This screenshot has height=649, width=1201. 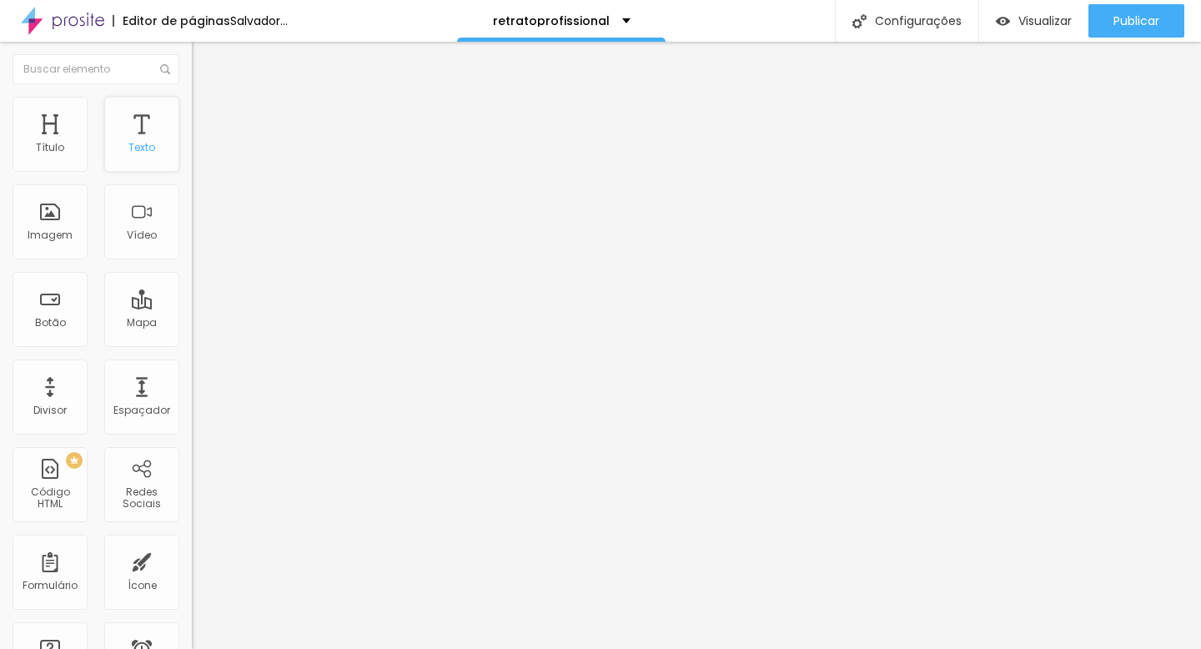 I want to click on img: view-1.svg, so click(x=1003, y=21).